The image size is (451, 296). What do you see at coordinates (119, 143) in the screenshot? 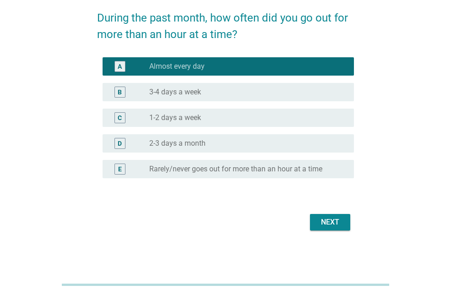
I see `div: D` at bounding box center [119, 143].